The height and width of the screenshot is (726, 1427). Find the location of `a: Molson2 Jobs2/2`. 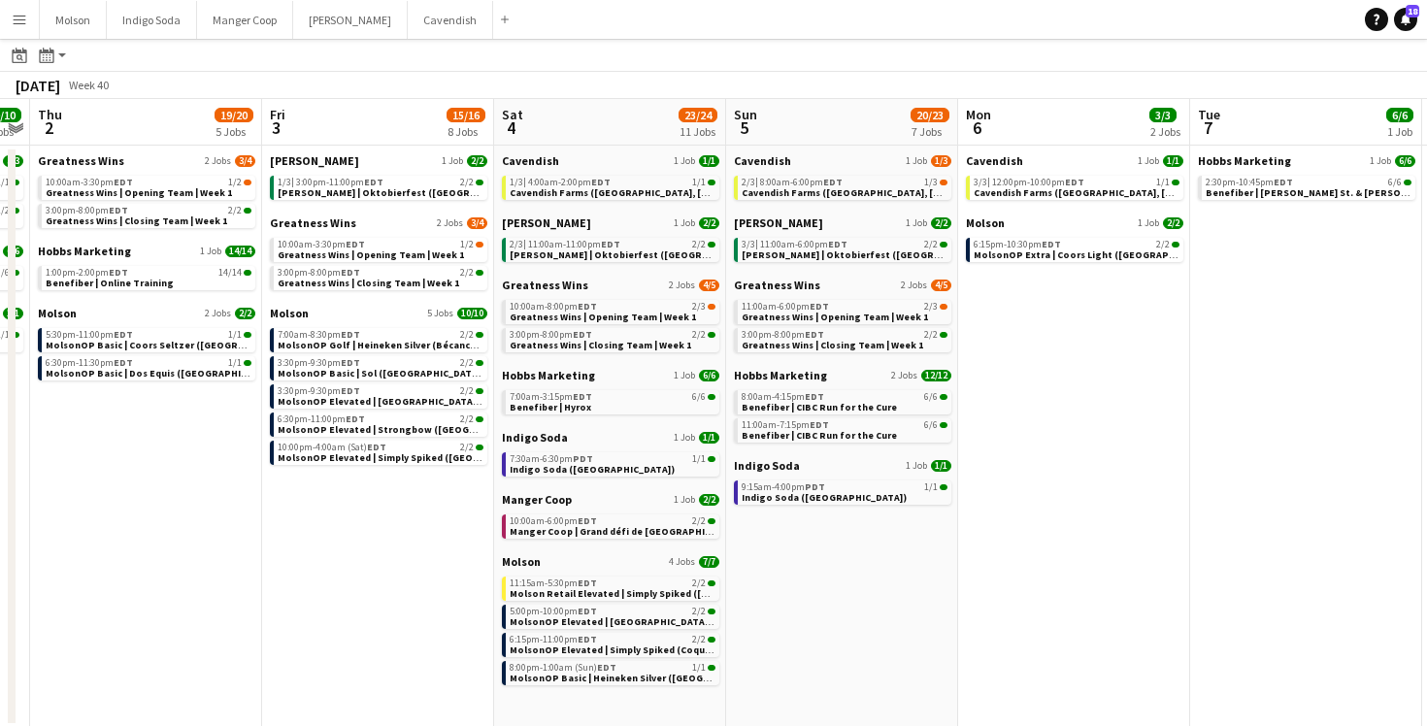

a: Molson2 Jobs2/2 is located at coordinates (147, 313).